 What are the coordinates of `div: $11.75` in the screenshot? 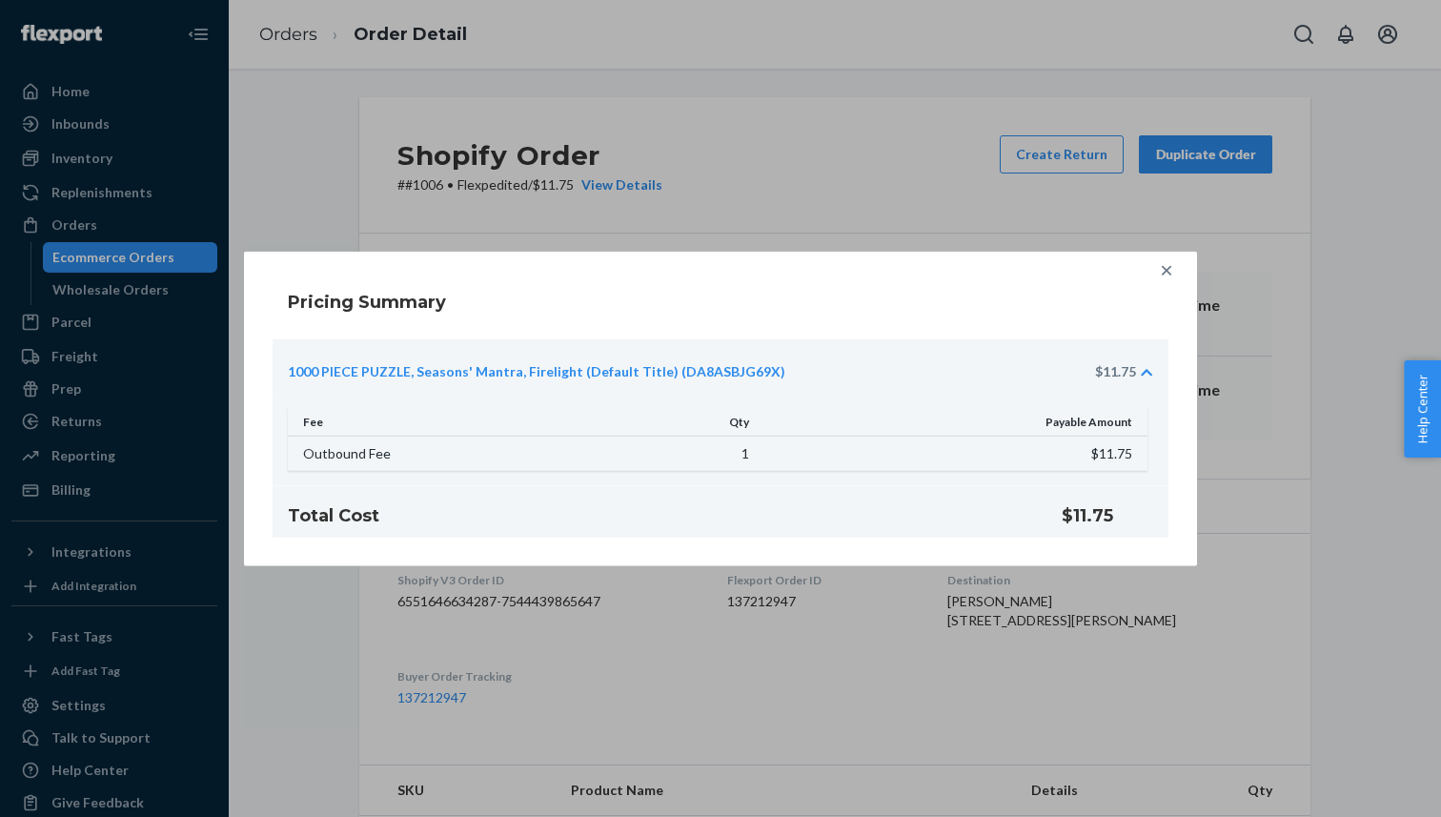 It's located at (1115, 371).